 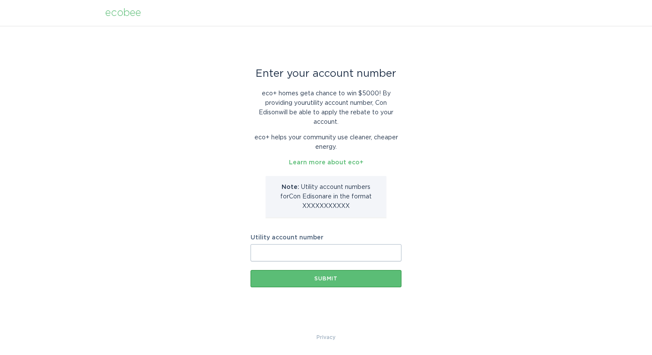 What do you see at coordinates (123, 13) in the screenshot?
I see `div: ecobee` at bounding box center [123, 13].